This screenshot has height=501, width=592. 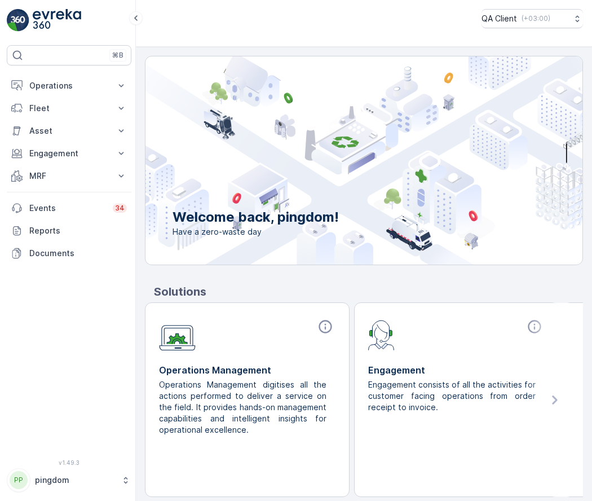 What do you see at coordinates (69, 208) in the screenshot?
I see `a: Events34` at bounding box center [69, 208].